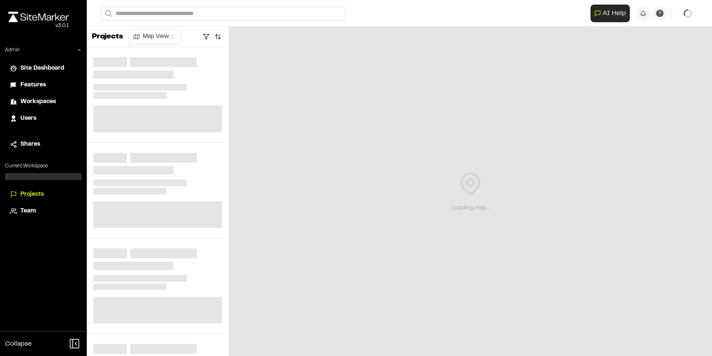  Describe the element at coordinates (470, 208) in the screenshot. I see `div: Loading map...` at that location.